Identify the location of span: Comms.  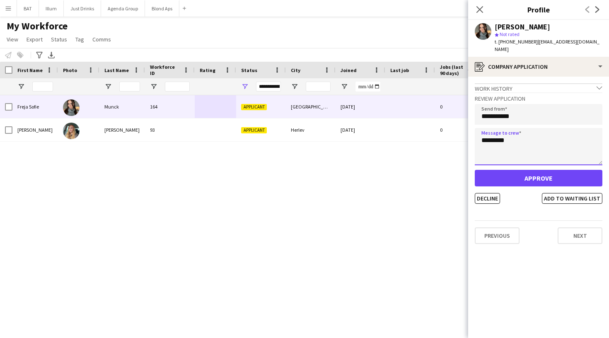
(102, 39).